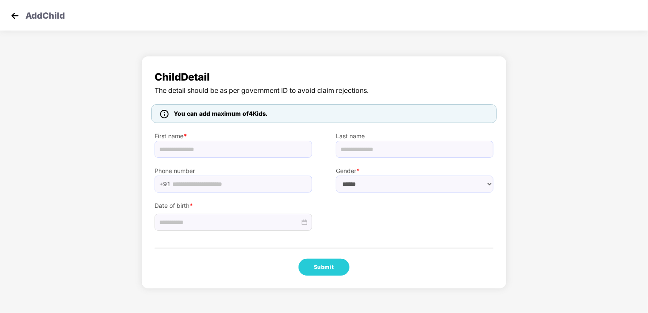 This screenshot has width=648, height=313. What do you see at coordinates (165, 184) in the screenshot?
I see `span: +91` at bounding box center [165, 184].